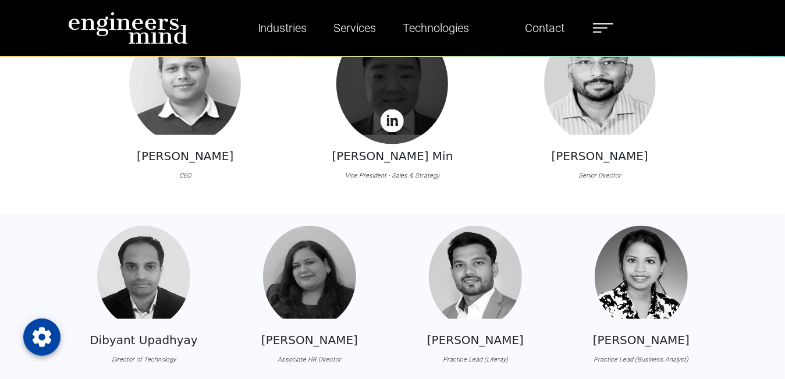 The width and height of the screenshot is (785, 379). Describe the element at coordinates (144, 359) in the screenshot. I see `i: Director of Technology` at that location.